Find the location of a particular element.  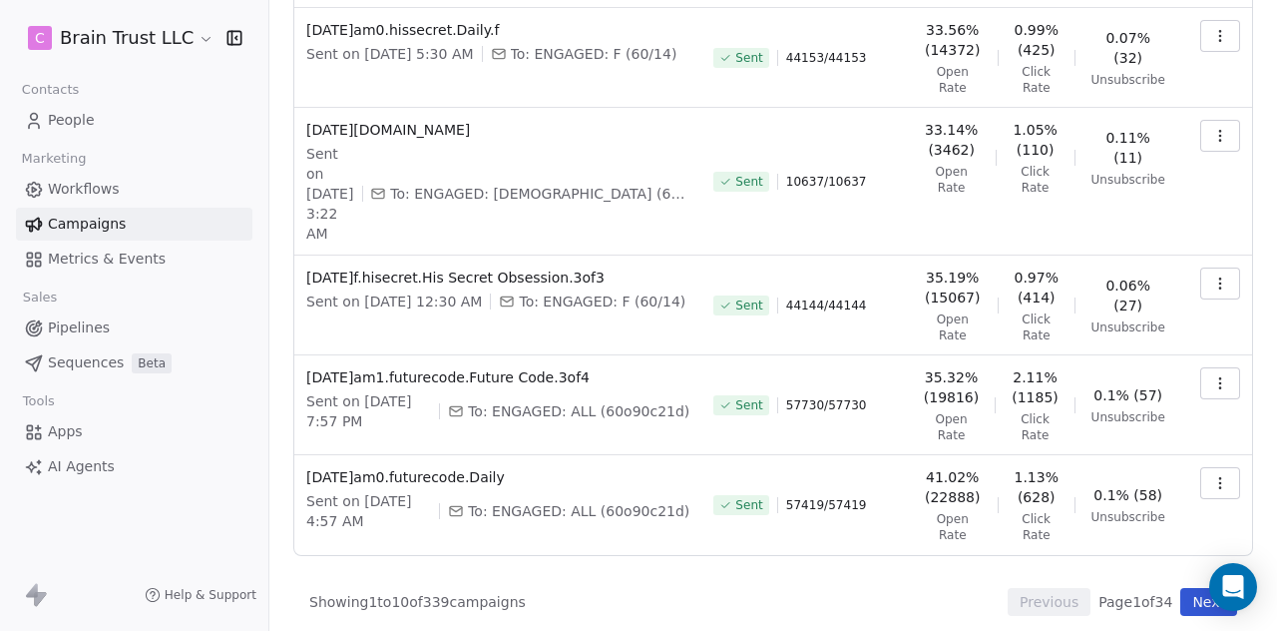

span: 44144 / 44144 is located at coordinates (826, 305).